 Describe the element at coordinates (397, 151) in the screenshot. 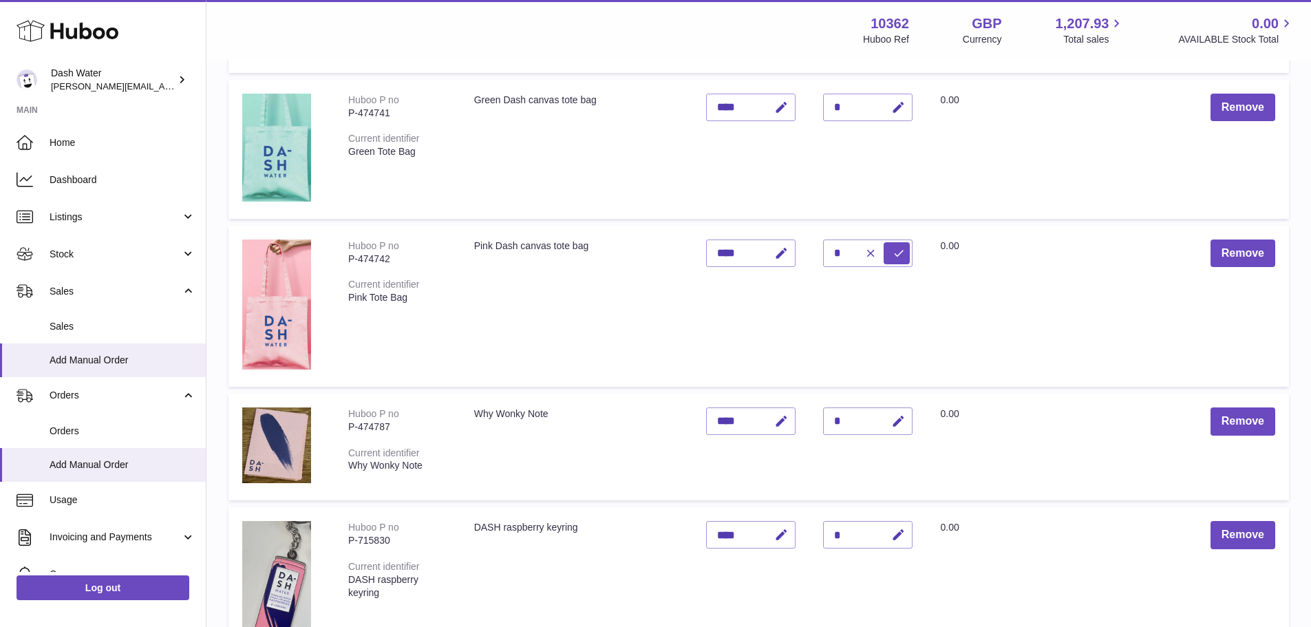

I see `div: Green Tote Bag` at that location.